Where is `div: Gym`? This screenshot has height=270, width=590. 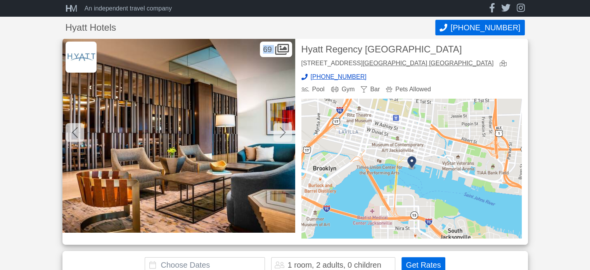 div: Gym is located at coordinates (343, 89).